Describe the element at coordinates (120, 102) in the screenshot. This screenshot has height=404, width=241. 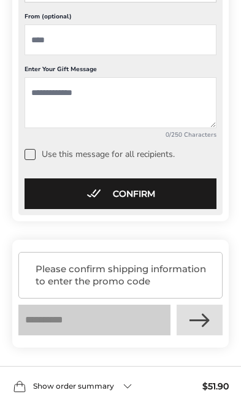
I see `textarea: Add a message` at that location.